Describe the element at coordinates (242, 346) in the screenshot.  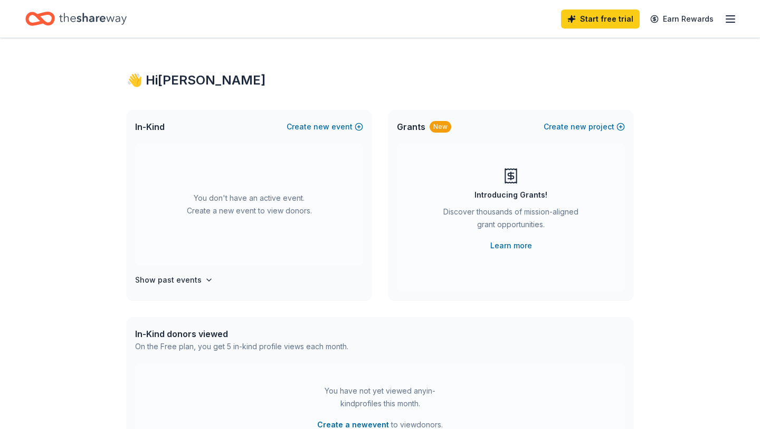
I see `div: On the Free plan, you get 5 in-kind profile views each month.` at that location.